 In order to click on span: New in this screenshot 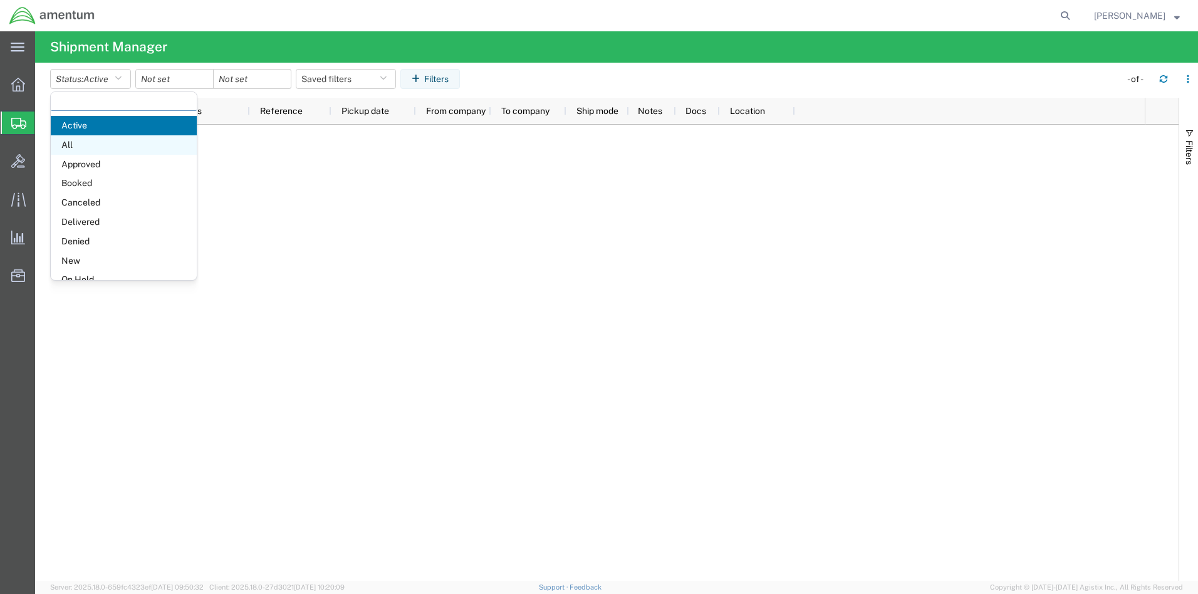, I will do `click(123, 261)`.